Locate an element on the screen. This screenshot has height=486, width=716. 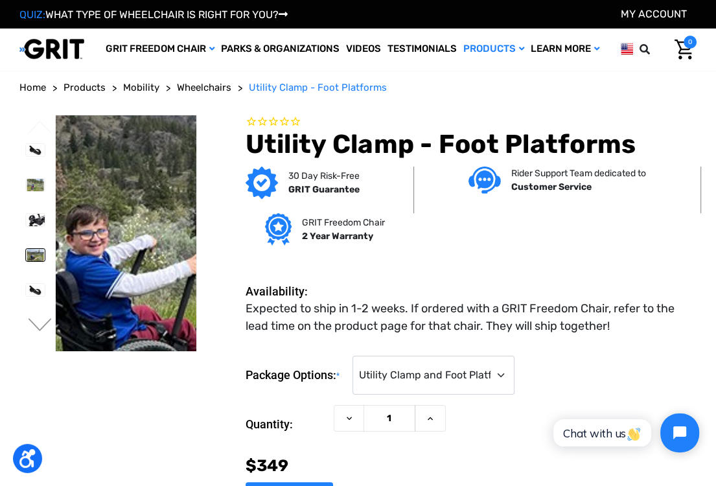
img: us.png is located at coordinates (627, 49).